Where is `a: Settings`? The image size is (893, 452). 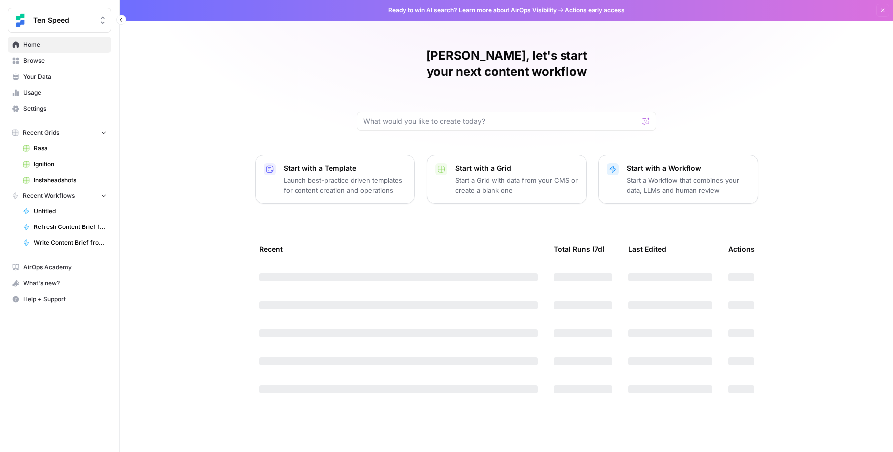
a: Settings is located at coordinates (59, 109).